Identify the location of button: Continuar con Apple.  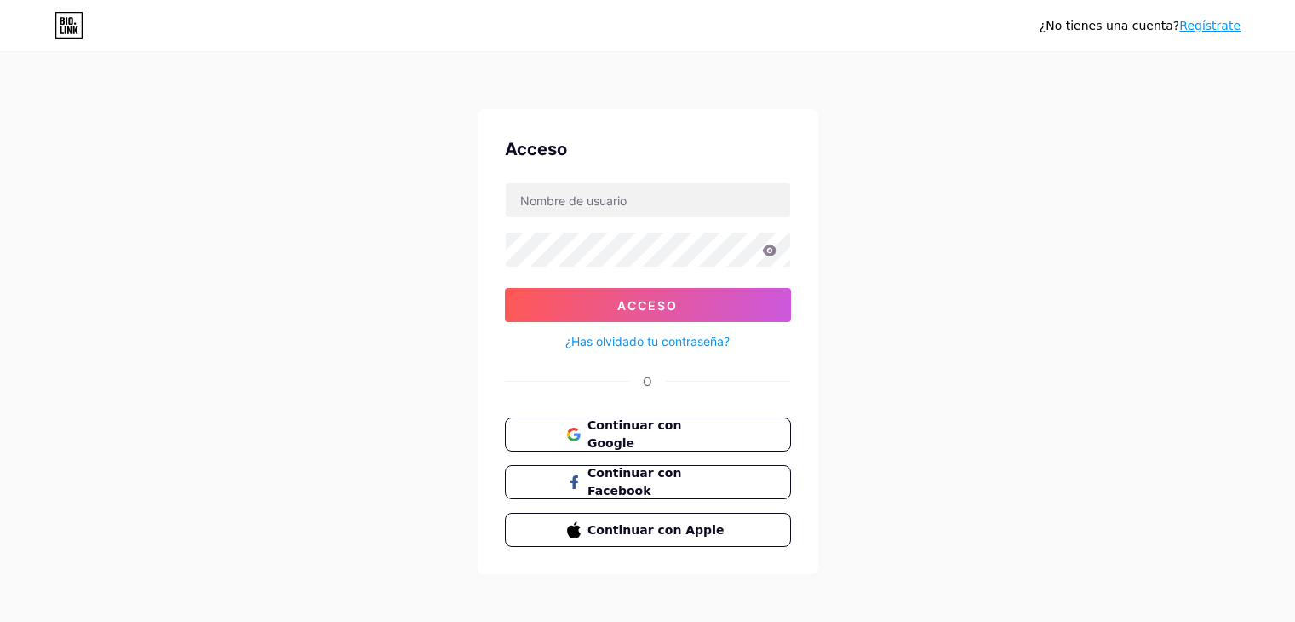
(648, 530).